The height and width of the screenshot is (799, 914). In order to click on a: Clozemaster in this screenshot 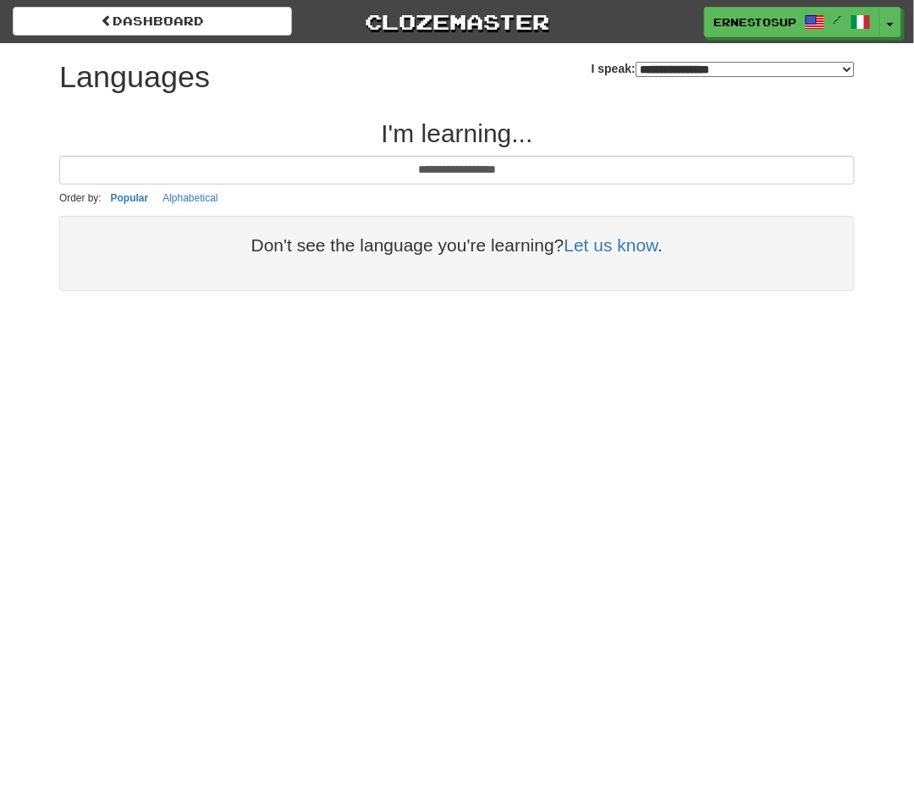, I will do `click(457, 21)`.